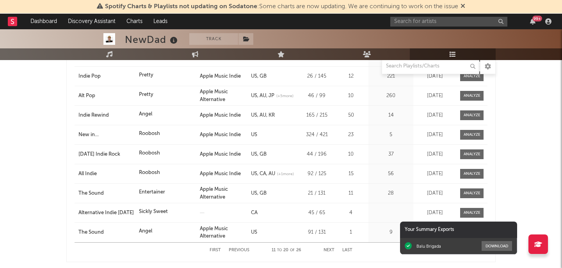  I want to click on button: Next, so click(329, 250).